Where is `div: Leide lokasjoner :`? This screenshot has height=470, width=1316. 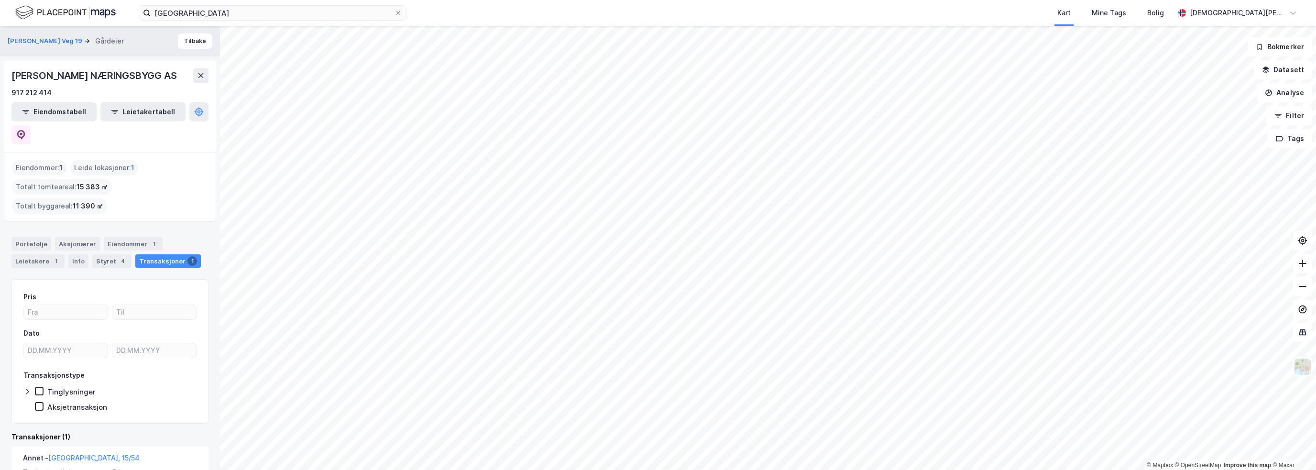
div: Leide lokasjoner : is located at coordinates (104, 168).